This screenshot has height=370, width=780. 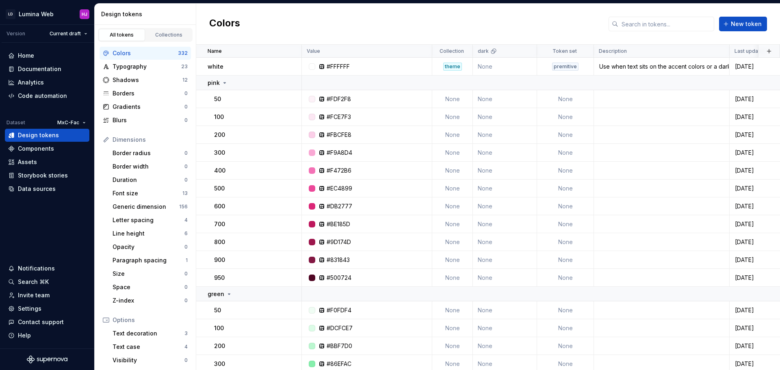 What do you see at coordinates (340, 328) in the screenshot?
I see `div: #DCFCE7` at bounding box center [340, 328].